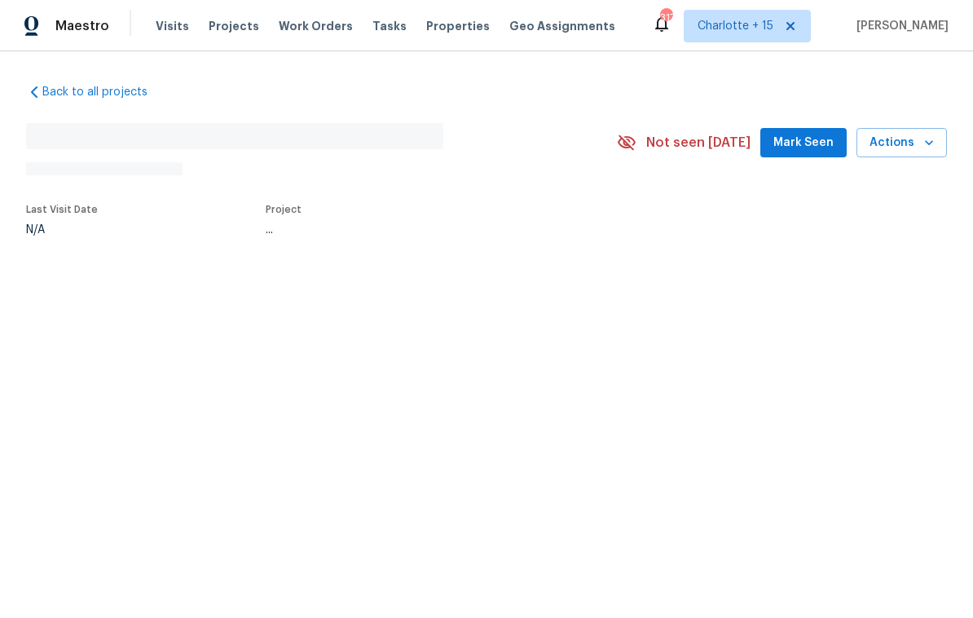 The height and width of the screenshot is (618, 973). Describe the element at coordinates (735, 26) in the screenshot. I see `span: Charlotte + 15` at that location.